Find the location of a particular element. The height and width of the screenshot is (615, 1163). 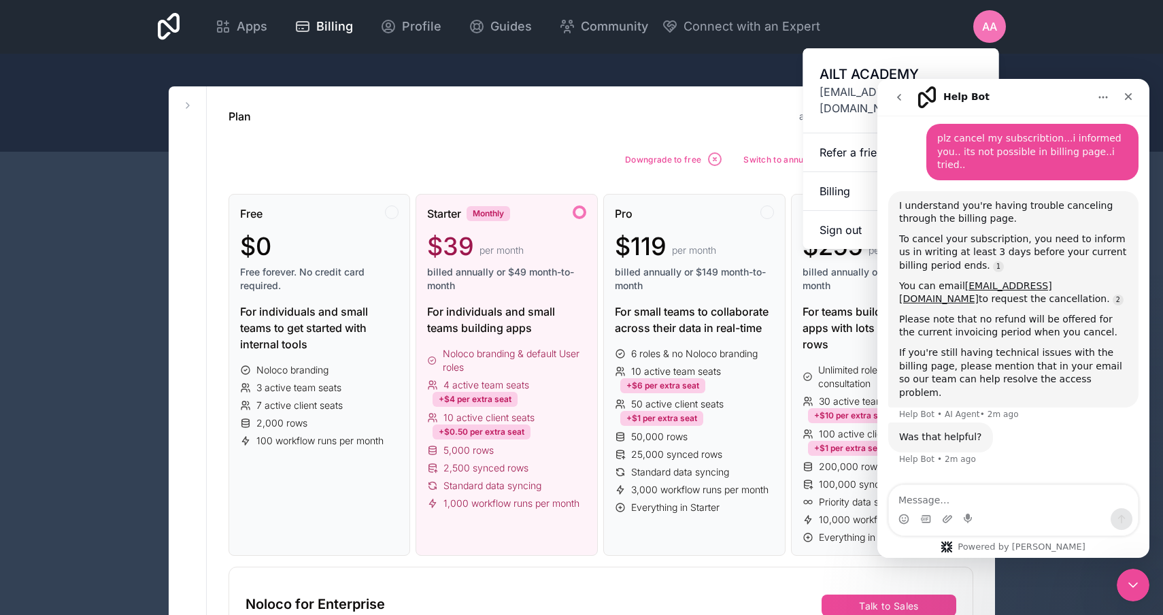

div: You can email to request the cancellation. is located at coordinates (136, 214).